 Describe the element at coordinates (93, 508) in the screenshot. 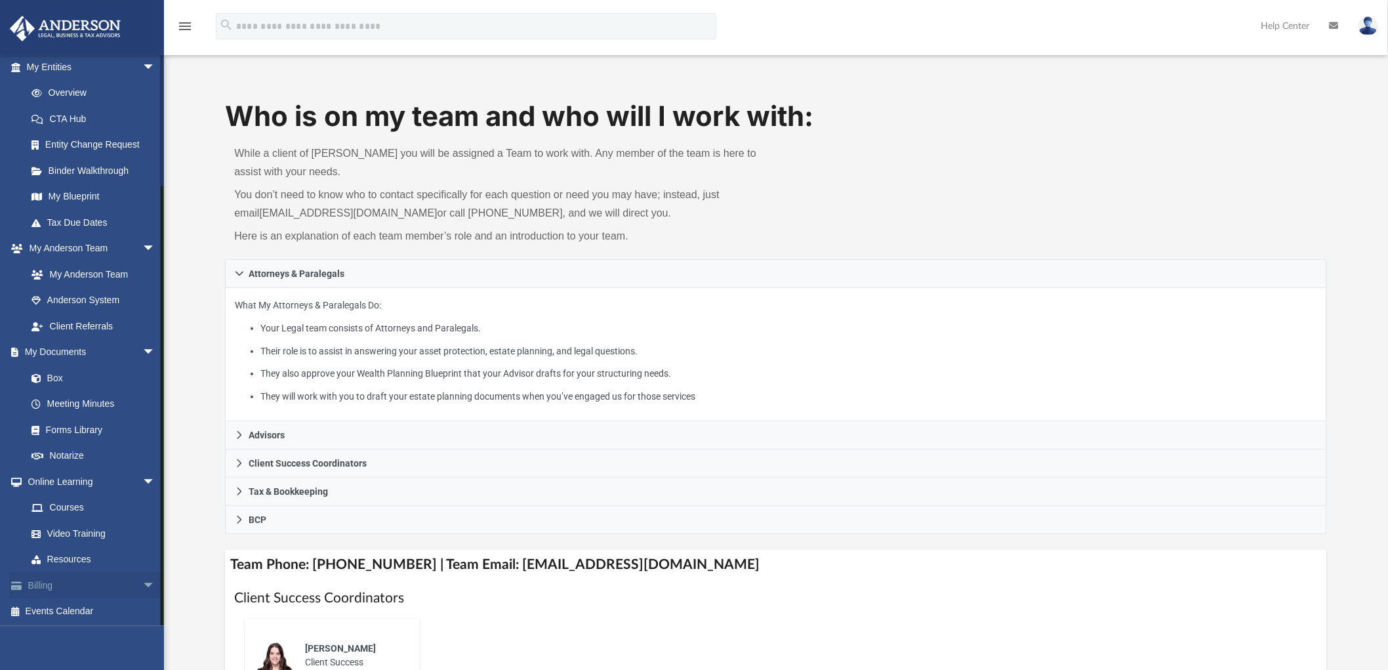

I see `a: Courses` at that location.